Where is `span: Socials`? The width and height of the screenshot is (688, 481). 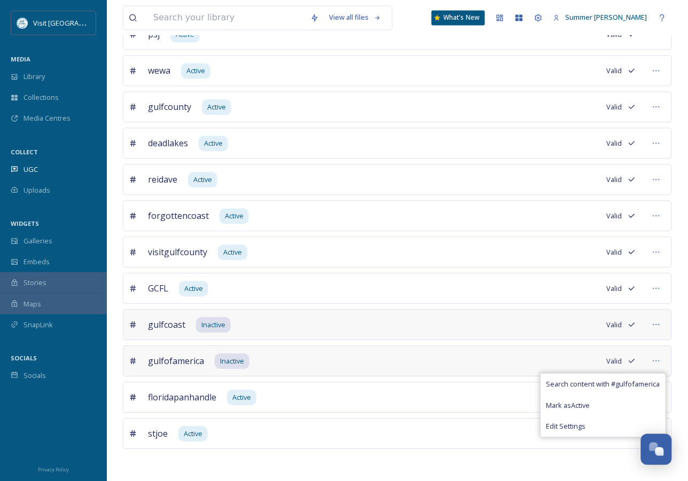
span: Socials is located at coordinates (35, 375).